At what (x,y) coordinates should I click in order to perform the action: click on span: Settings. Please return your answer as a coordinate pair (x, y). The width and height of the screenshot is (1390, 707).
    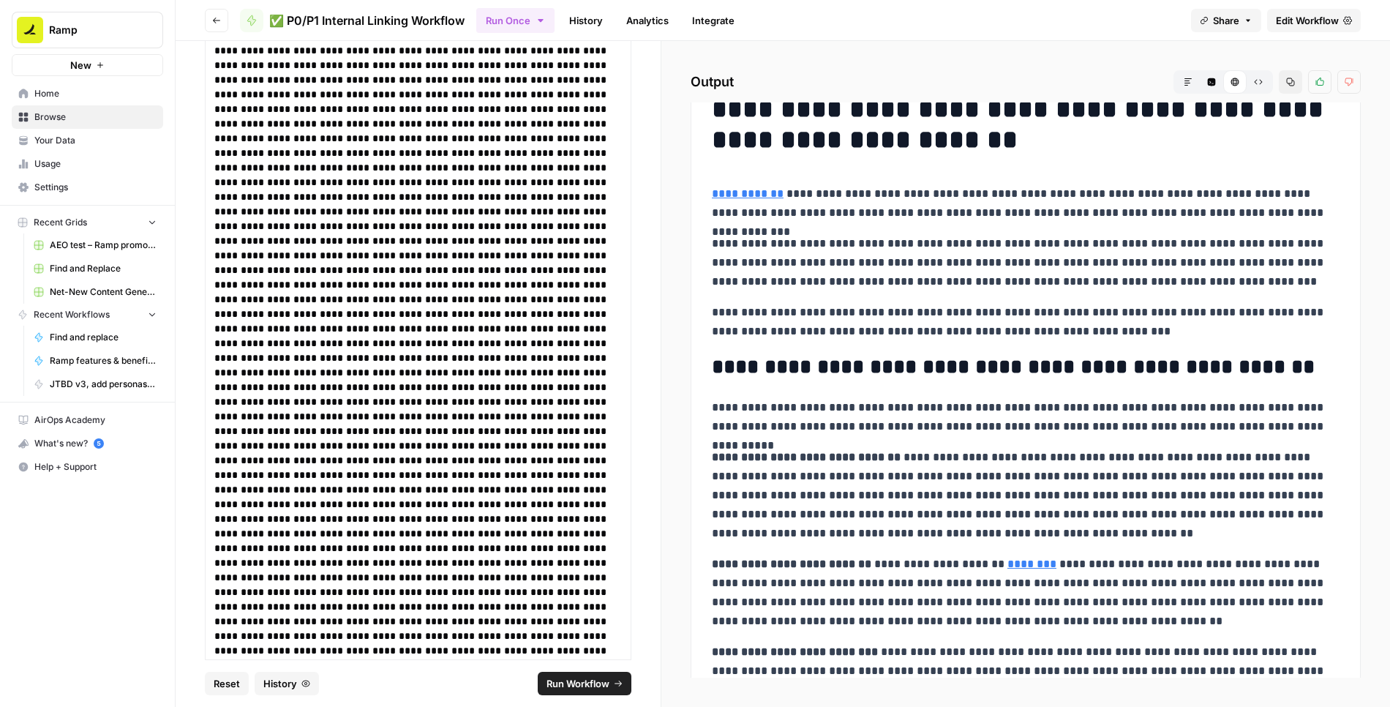
    Looking at the image, I should click on (95, 187).